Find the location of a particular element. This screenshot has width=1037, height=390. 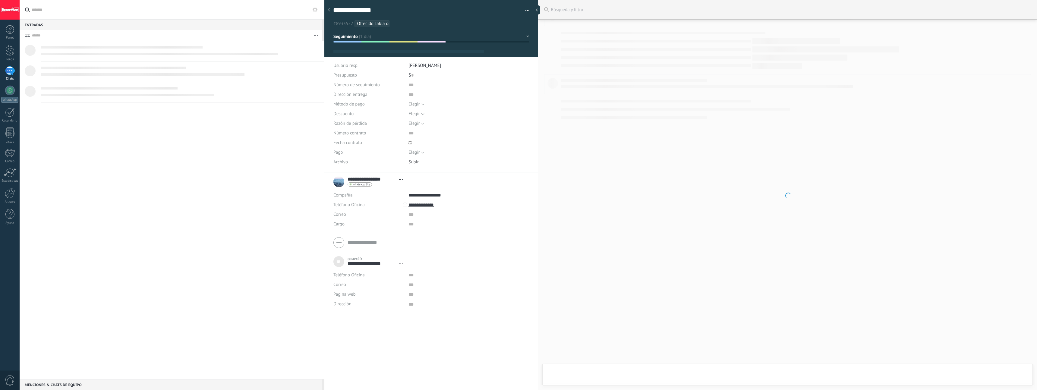

span: whatsapp lite is located at coordinates (361, 184).